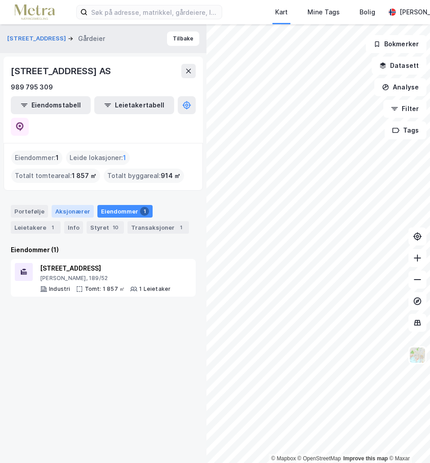 The height and width of the screenshot is (463, 430). What do you see at coordinates (406, 130) in the screenshot?
I see `button: Tags` at bounding box center [406, 130].